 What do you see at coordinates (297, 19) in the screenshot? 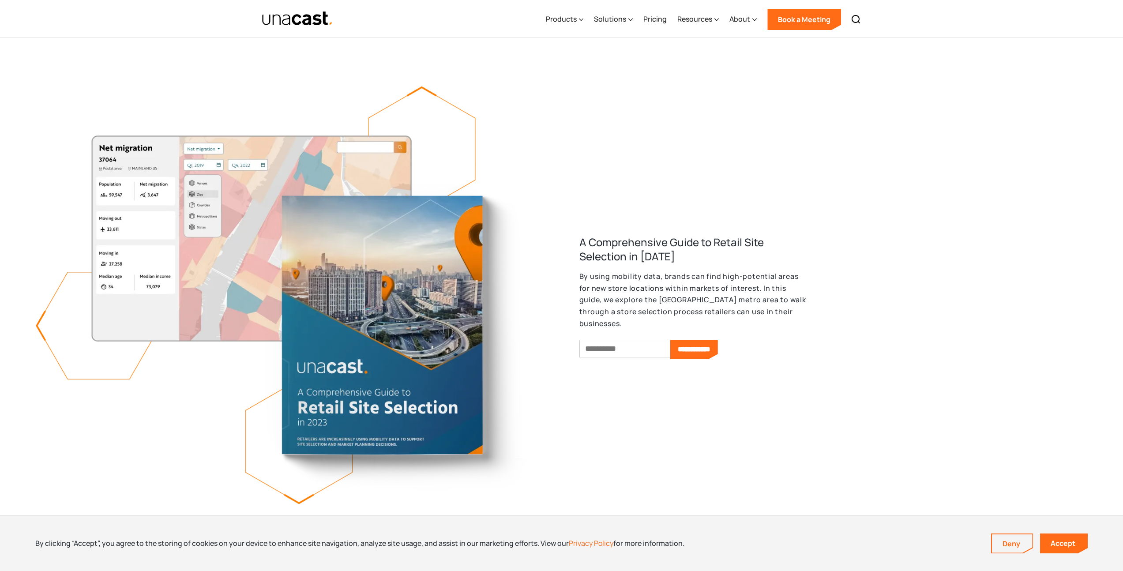
I see `a: home` at bounding box center [297, 19].